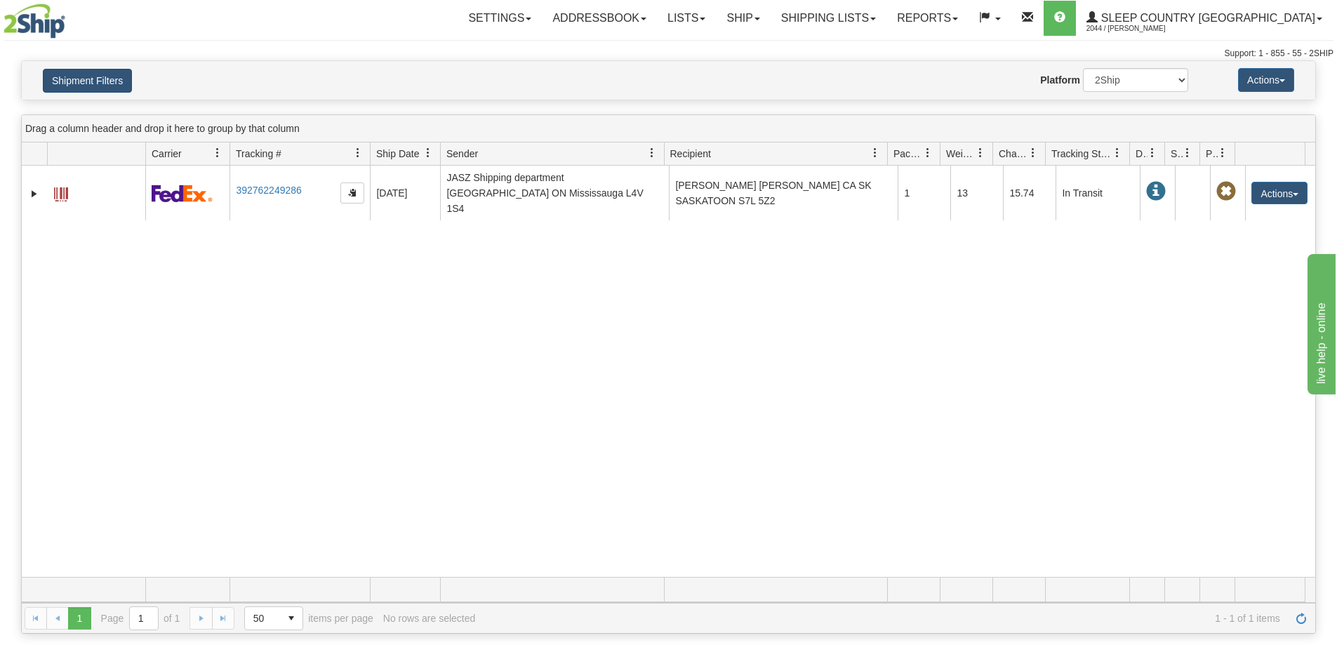 Image resolution: width=1337 pixels, height=645 pixels. What do you see at coordinates (268, 190) in the screenshot?
I see `a: 392762249286` at bounding box center [268, 190].